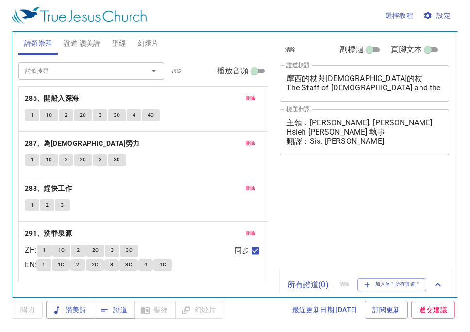 The width and height of the screenshot is (470, 332). Describe the element at coordinates (31, 250) in the screenshot. I see `p: ZH :` at that location.